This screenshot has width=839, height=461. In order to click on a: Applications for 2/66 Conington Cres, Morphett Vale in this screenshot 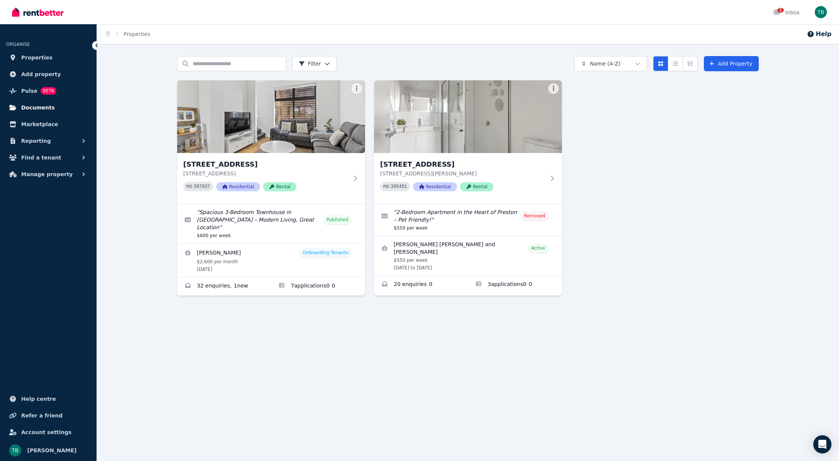, I will do `click(318, 286)`.